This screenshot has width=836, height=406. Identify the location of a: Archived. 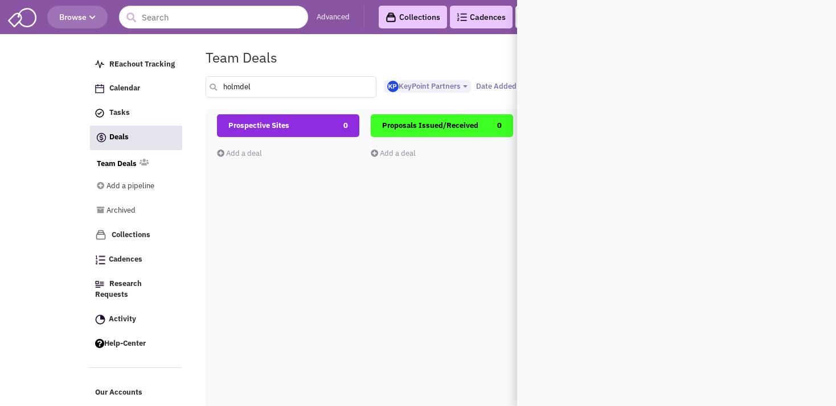
(131, 211).